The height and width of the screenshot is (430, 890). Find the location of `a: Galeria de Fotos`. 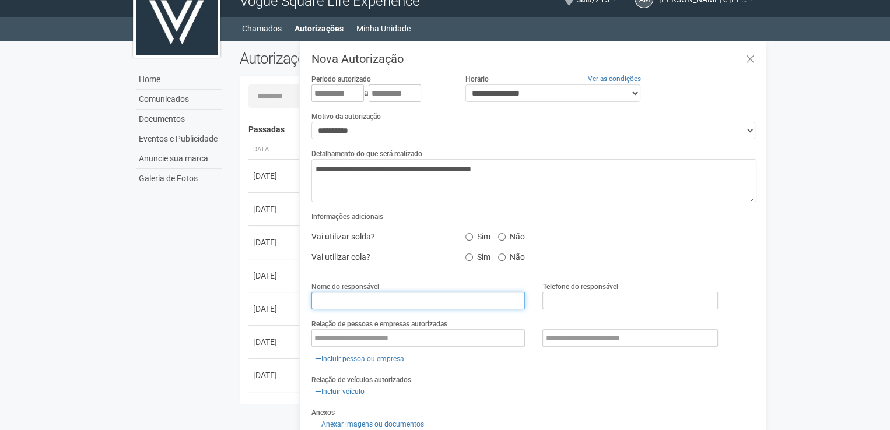

a: Galeria de Fotos is located at coordinates (179, 178).